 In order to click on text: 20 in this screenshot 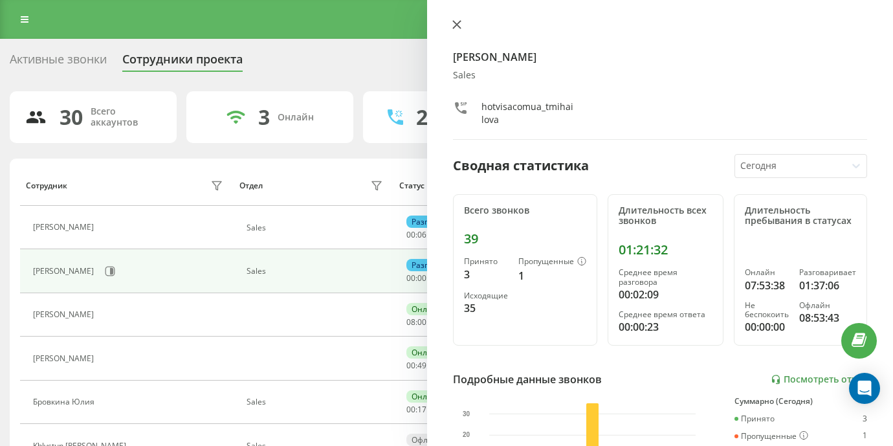, I will do `click(467, 435)`.